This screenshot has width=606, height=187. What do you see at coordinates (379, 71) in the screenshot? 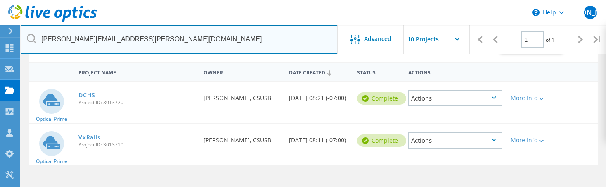
I see `div: Status` at bounding box center [379, 71].